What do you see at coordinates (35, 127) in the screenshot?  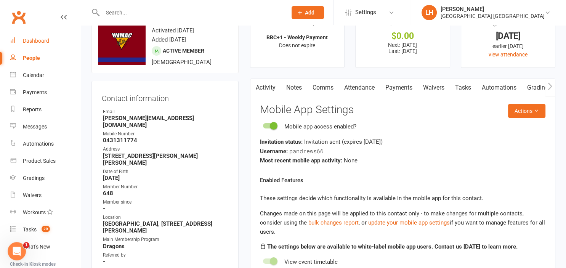 I see `div: Messages` at bounding box center [35, 127].